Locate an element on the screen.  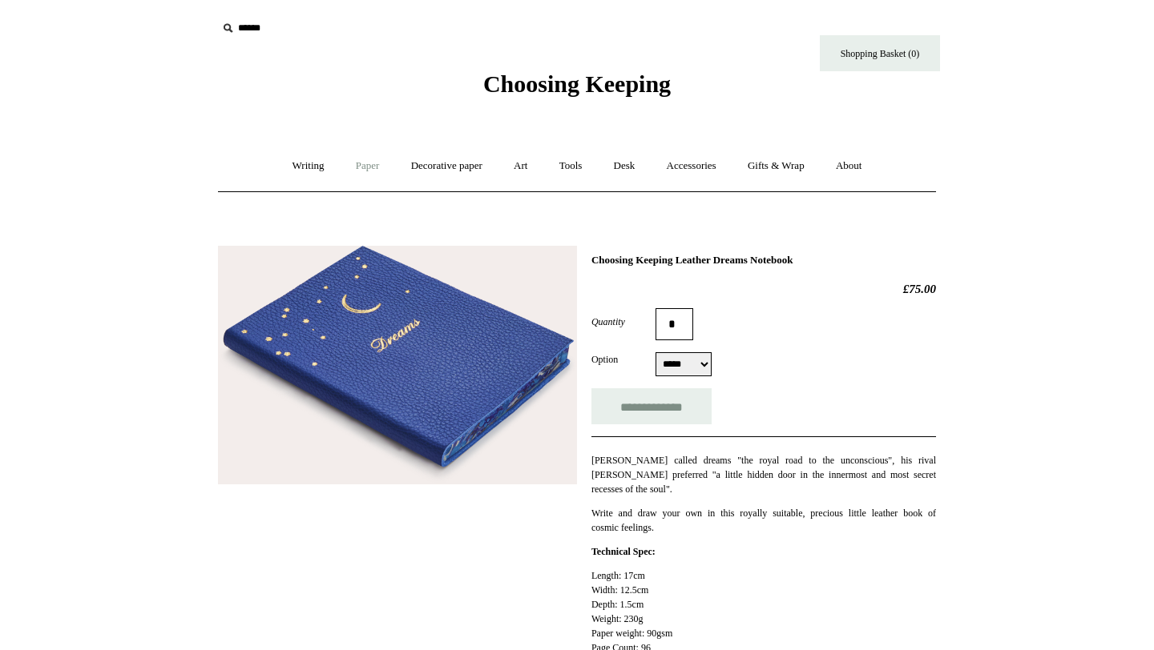
a: Writing is located at coordinates (308, 166).